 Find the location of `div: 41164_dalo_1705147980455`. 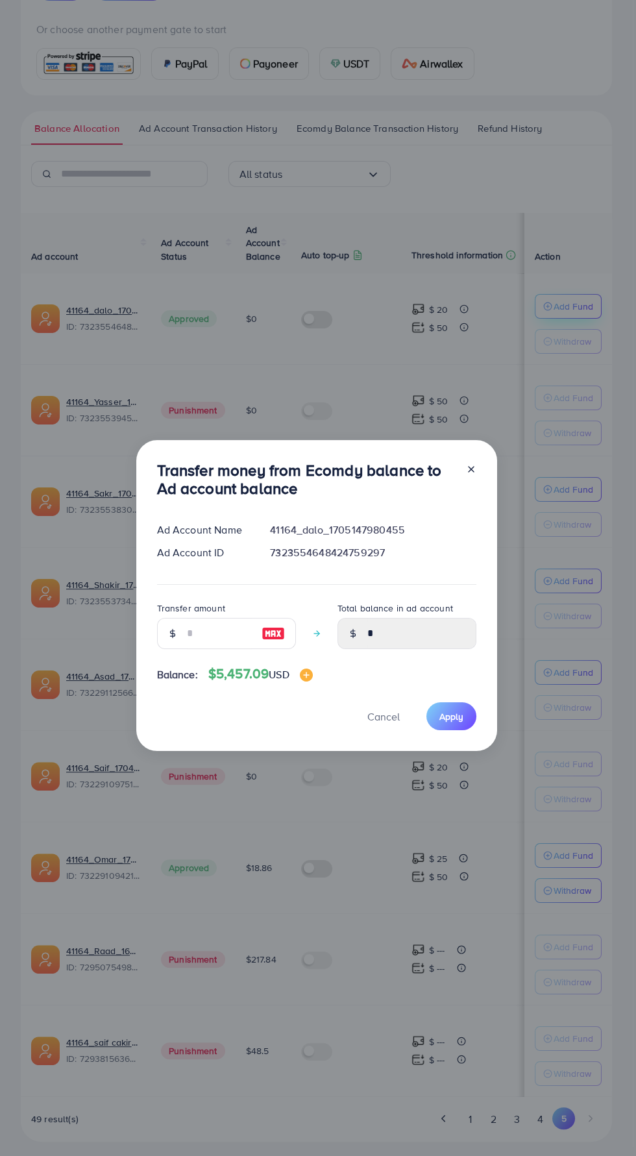

div: 41164_dalo_1705147980455 is located at coordinates (373, 530).